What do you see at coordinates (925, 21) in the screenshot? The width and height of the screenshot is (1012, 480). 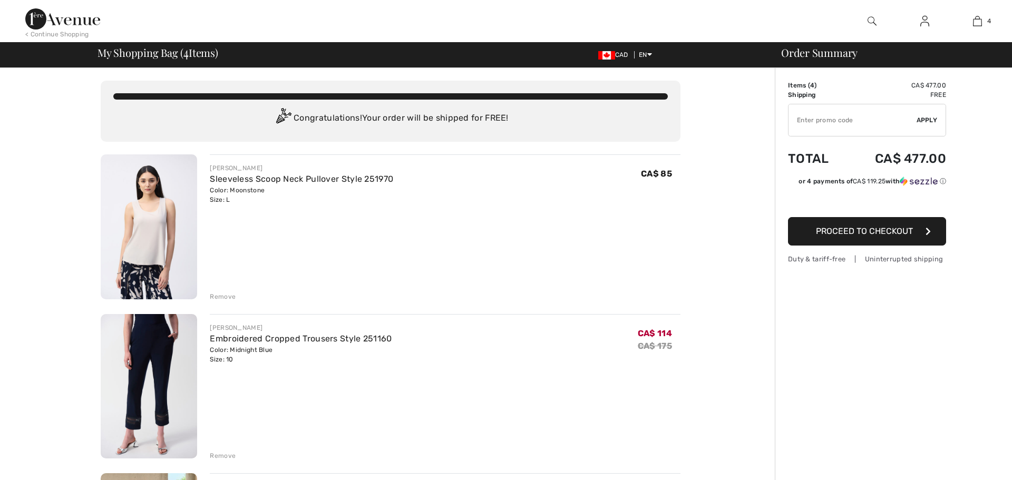 I see `img: My Info` at bounding box center [925, 21].